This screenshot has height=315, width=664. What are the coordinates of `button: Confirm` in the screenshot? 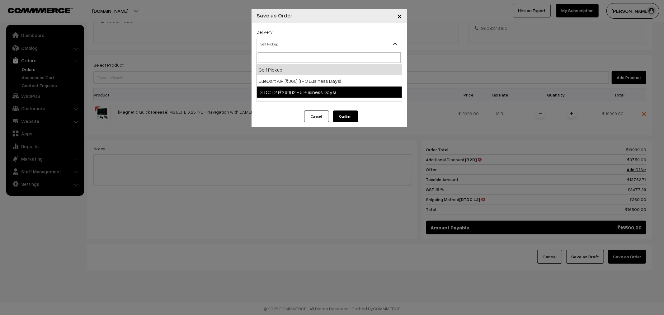 It's located at (345, 116).